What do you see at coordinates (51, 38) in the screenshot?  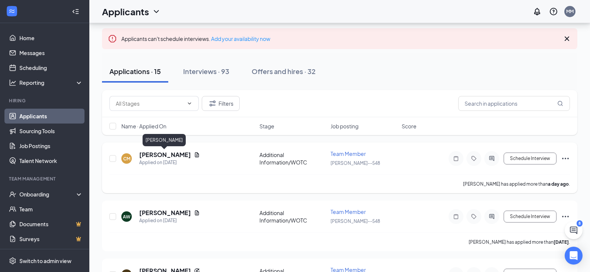 I see `a: Home` at bounding box center [51, 38].